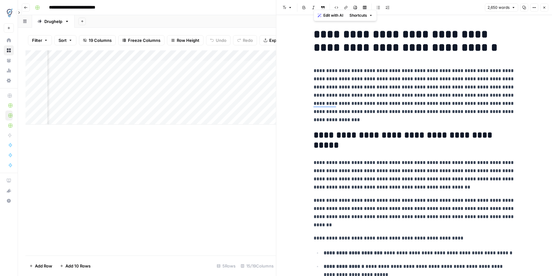 This screenshot has height=276, width=552. What do you see at coordinates (53, 21) in the screenshot?
I see `a: Drughelp` at bounding box center [53, 21].